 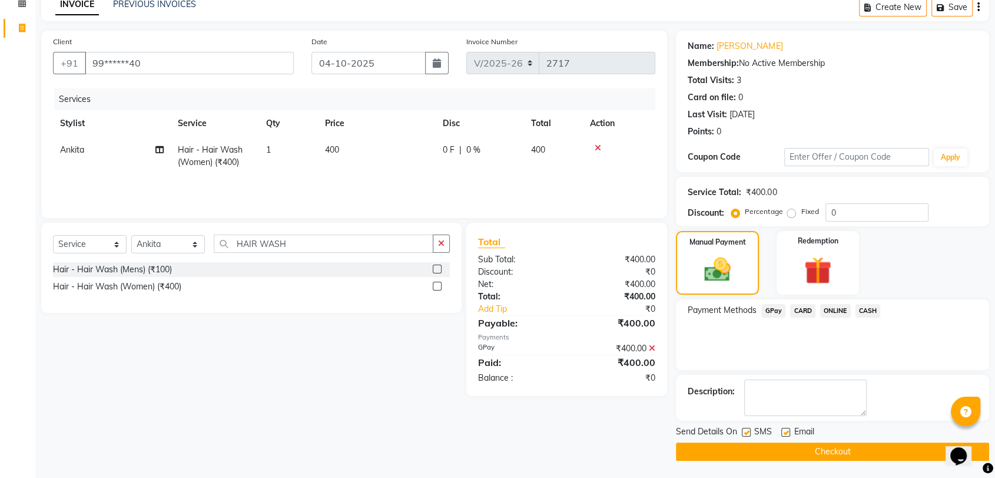 What do you see at coordinates (707, 432) in the screenshot?
I see `span: Send Details On` at bounding box center [707, 432].